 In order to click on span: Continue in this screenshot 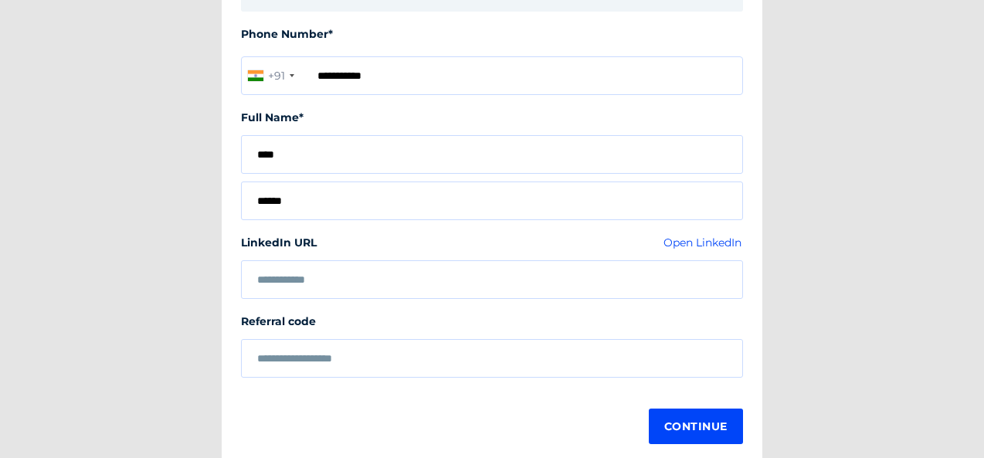, I will do `click(696, 426)`.